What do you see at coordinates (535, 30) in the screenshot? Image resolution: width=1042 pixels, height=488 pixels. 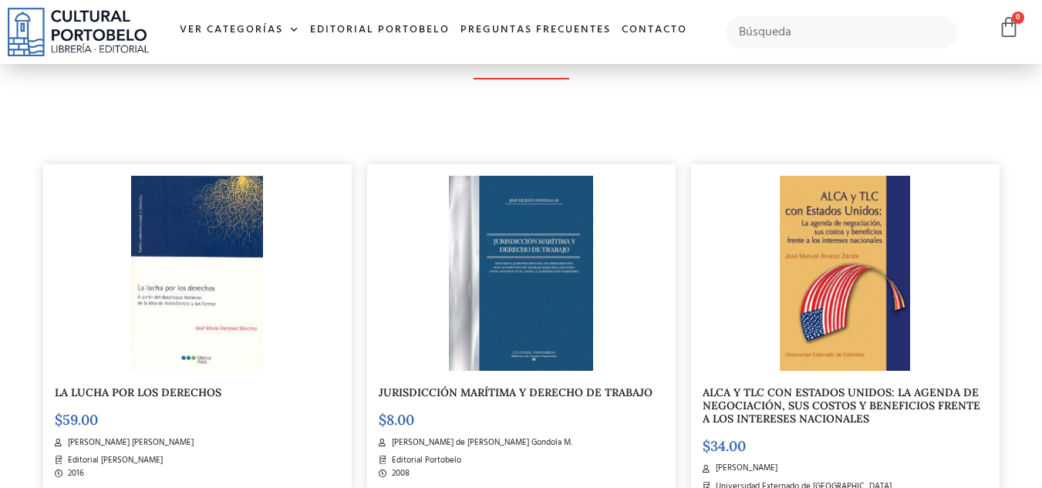 I see `a: Preguntas frecuentes` at bounding box center [535, 30].